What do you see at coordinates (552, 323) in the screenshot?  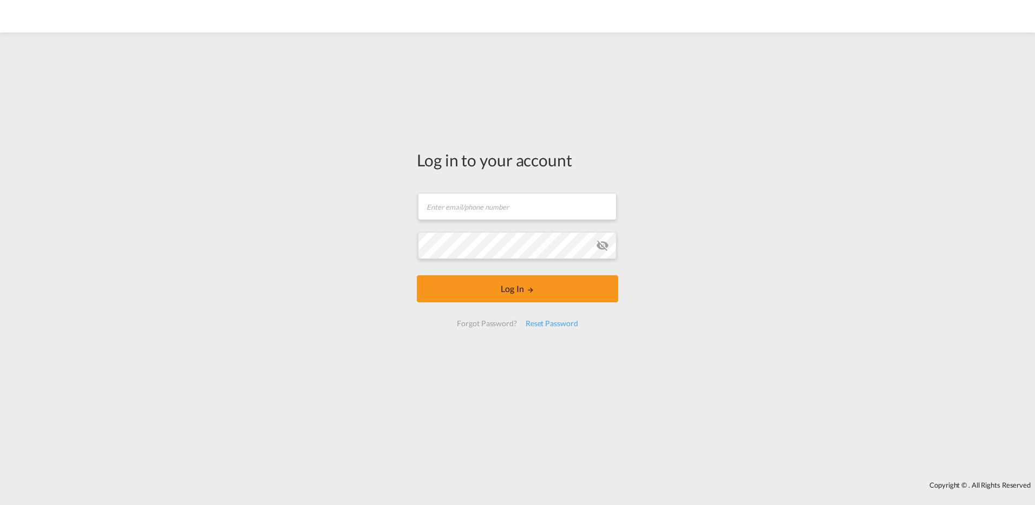 I see `div: Reset Password` at bounding box center [552, 323].